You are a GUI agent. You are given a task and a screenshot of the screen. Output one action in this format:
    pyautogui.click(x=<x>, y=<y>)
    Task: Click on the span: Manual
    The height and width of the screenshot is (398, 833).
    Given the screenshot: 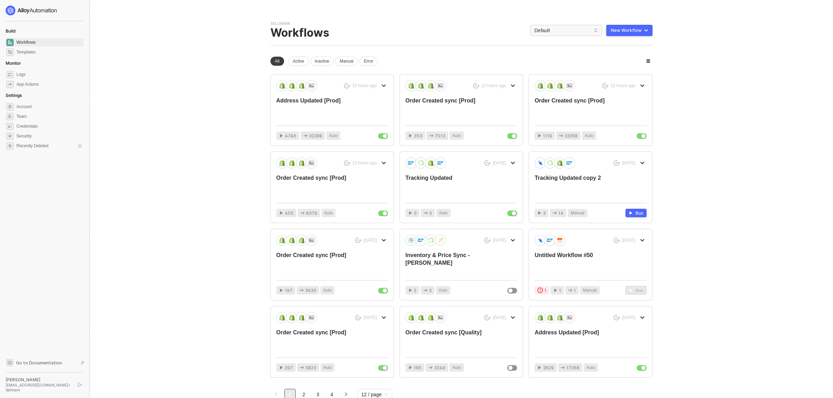 What is the action you would take?
    pyautogui.click(x=577, y=213)
    